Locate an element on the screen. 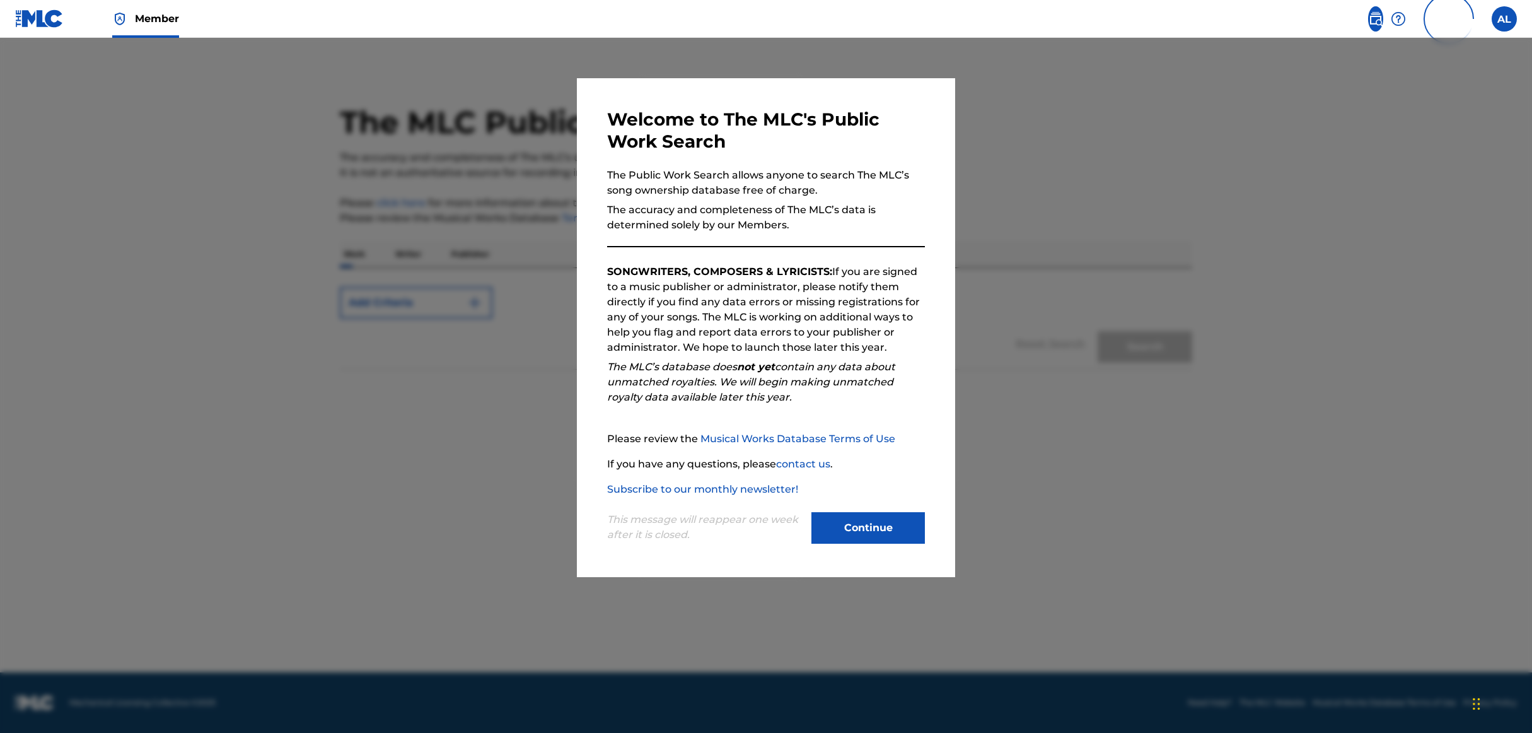  em: The MLC’s database does contain any data about unmatched royalties. We will begin making unmatche... is located at coordinates (751, 381).